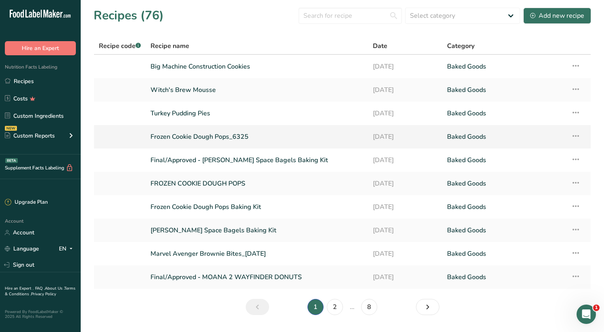 The width and height of the screenshot is (604, 332). What do you see at coordinates (258, 307) in the screenshot?
I see `a: Previous page` at bounding box center [258, 307].